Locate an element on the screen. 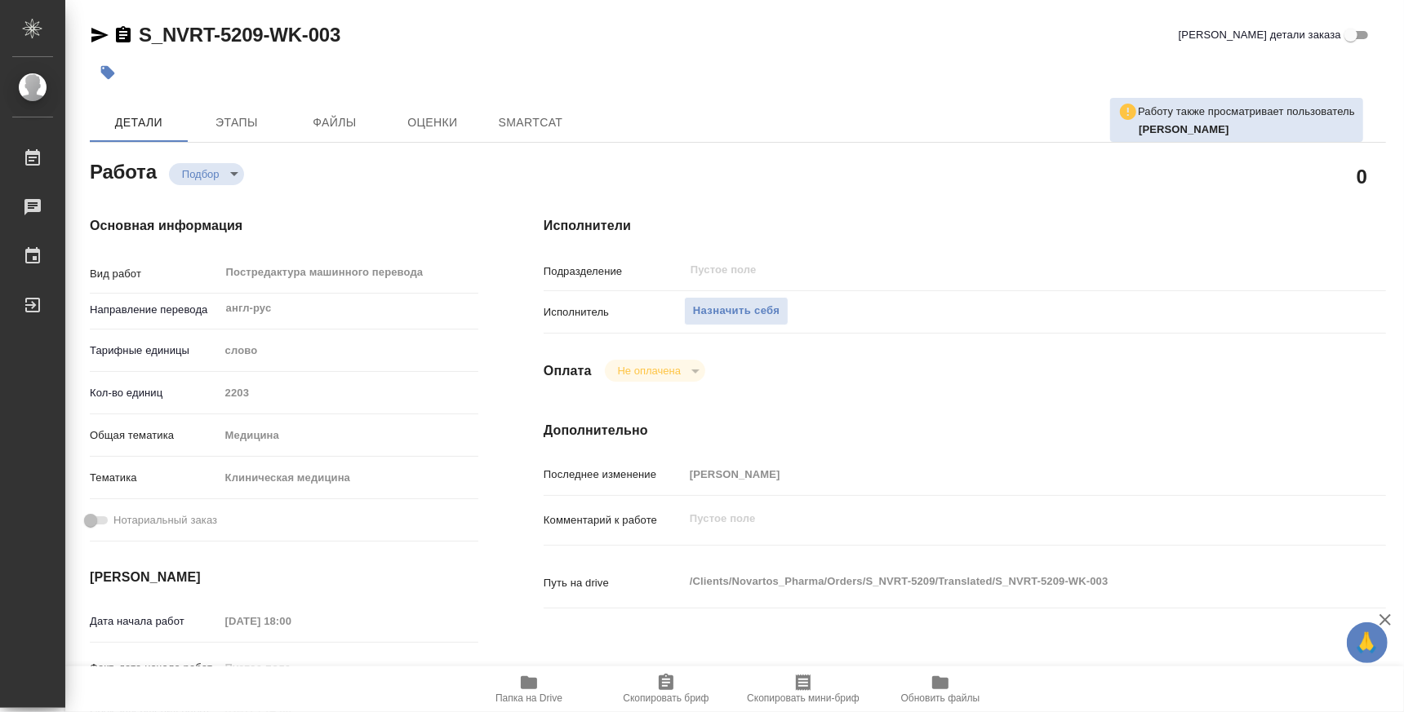 This screenshot has height=712, width=1404. button: Скопировать мини-бриф is located at coordinates (803, 690).